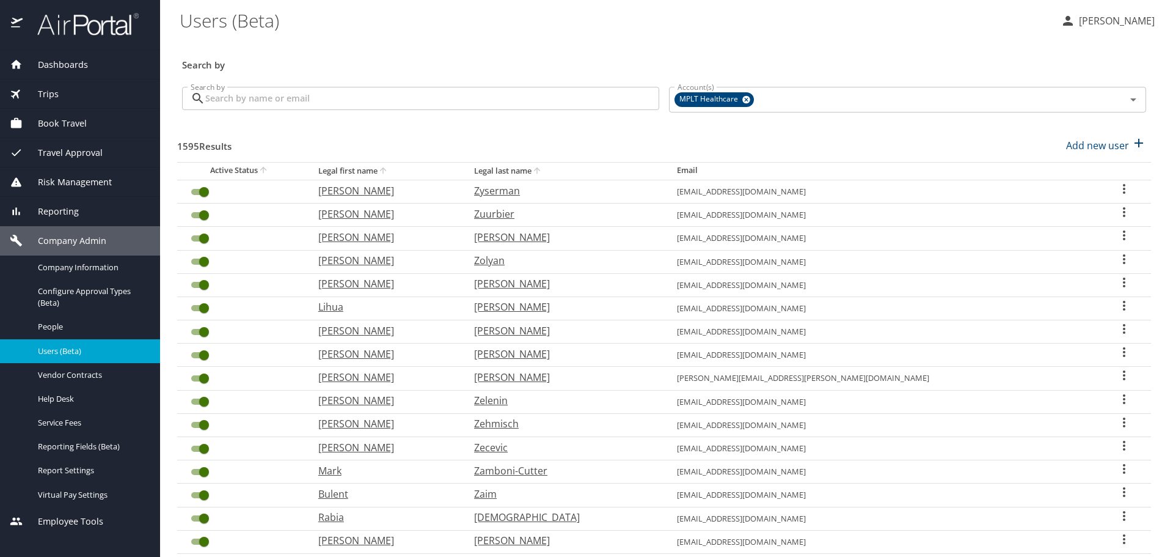  I want to click on span: Risk Management, so click(67, 182).